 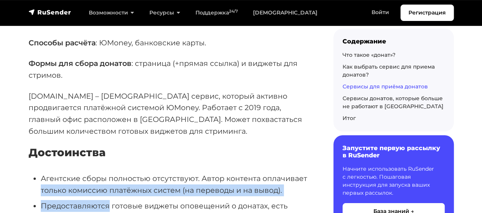 I want to click on a: Как выбрать сервис для приема донатов?, so click(x=389, y=71).